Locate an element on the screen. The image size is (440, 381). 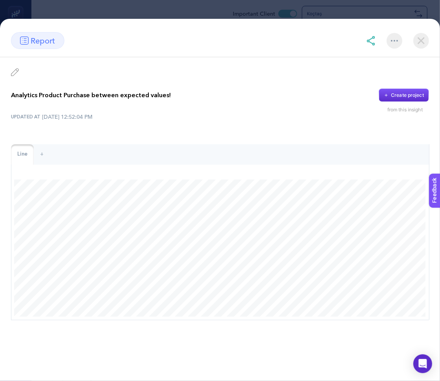
img: close-dialog is located at coordinates (421, 41).